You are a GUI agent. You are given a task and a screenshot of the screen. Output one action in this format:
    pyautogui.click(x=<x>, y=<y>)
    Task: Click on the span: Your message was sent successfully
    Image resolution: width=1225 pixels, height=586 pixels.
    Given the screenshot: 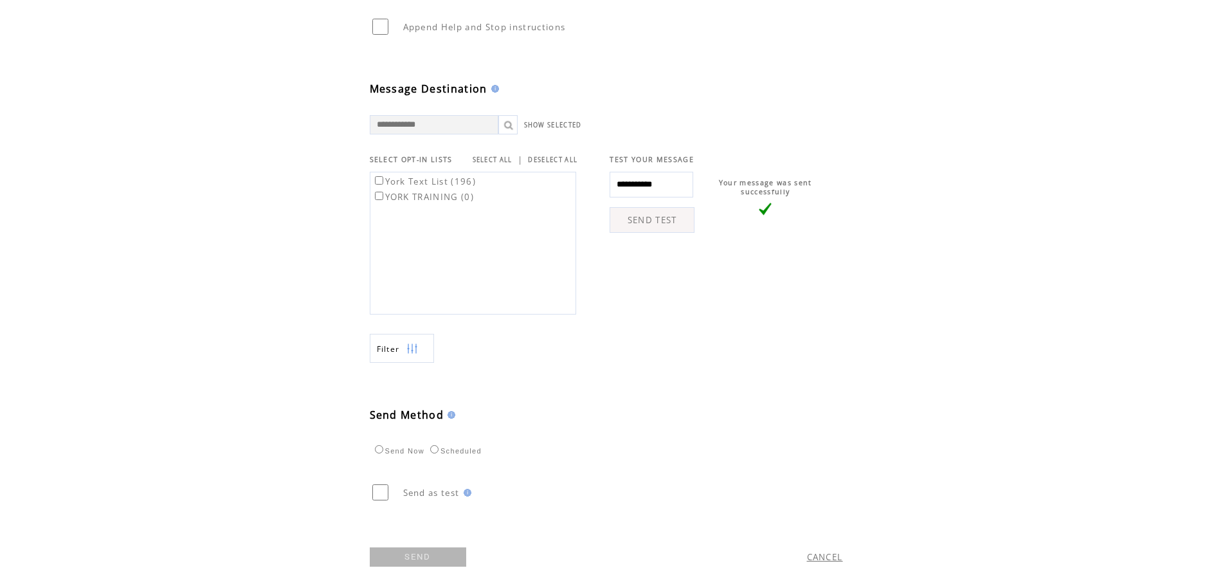 What is the action you would take?
    pyautogui.click(x=765, y=187)
    